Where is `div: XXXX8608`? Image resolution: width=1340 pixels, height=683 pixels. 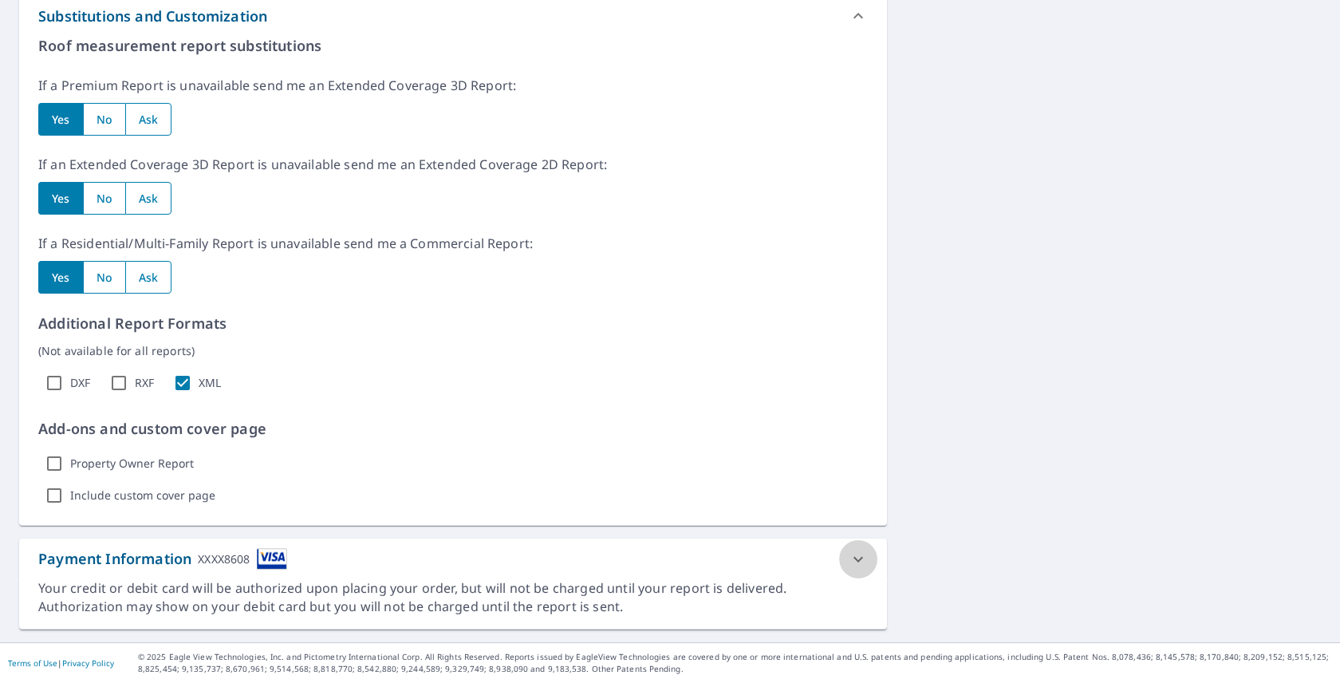 div: XXXX8608 is located at coordinates (223, 558).